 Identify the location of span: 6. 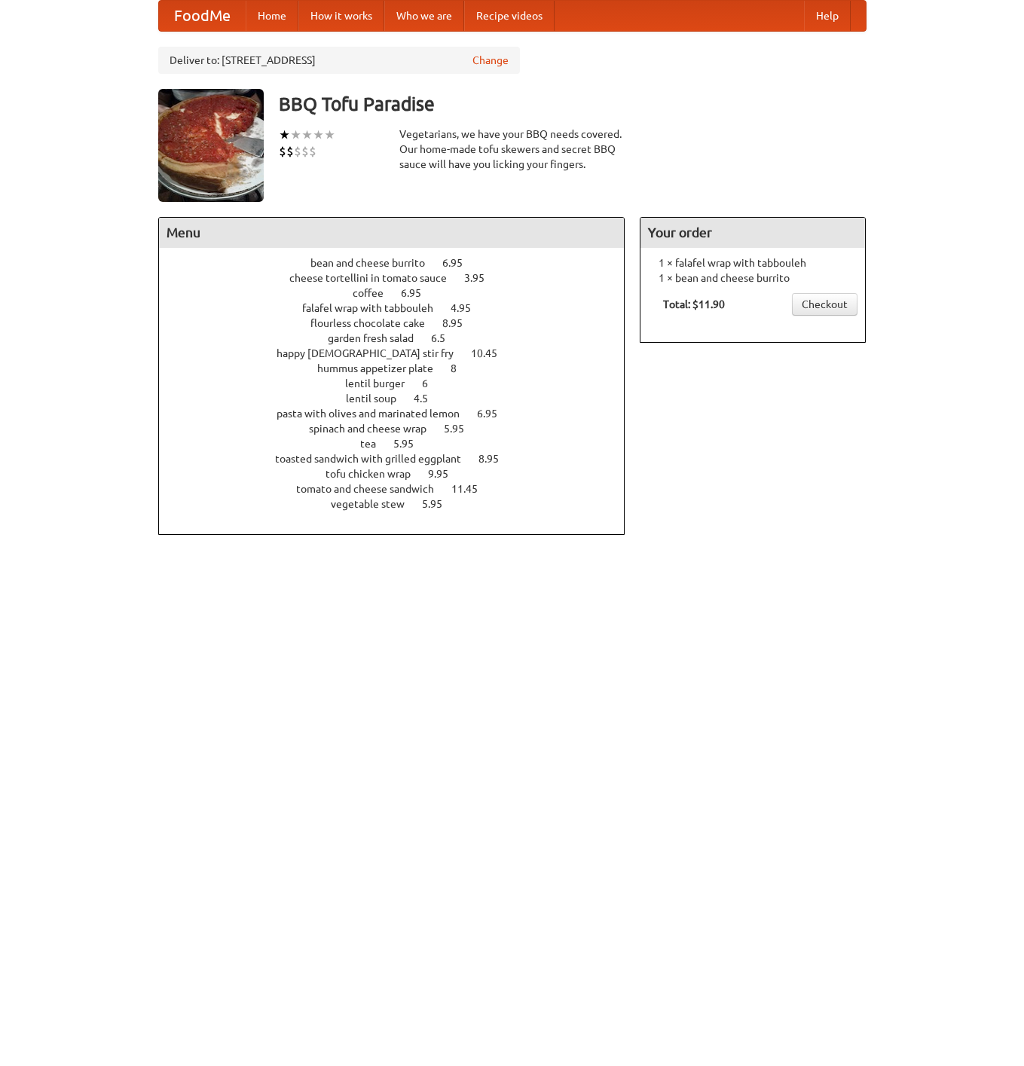
(432, 383).